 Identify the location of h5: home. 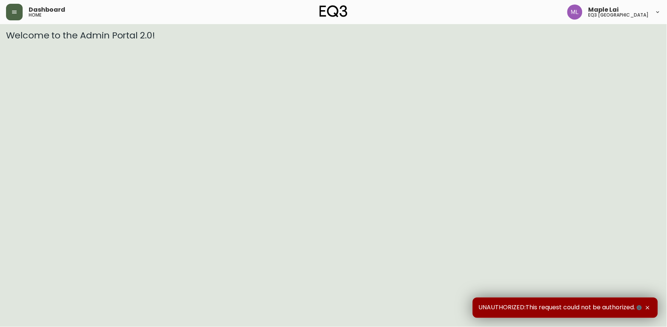
(35, 15).